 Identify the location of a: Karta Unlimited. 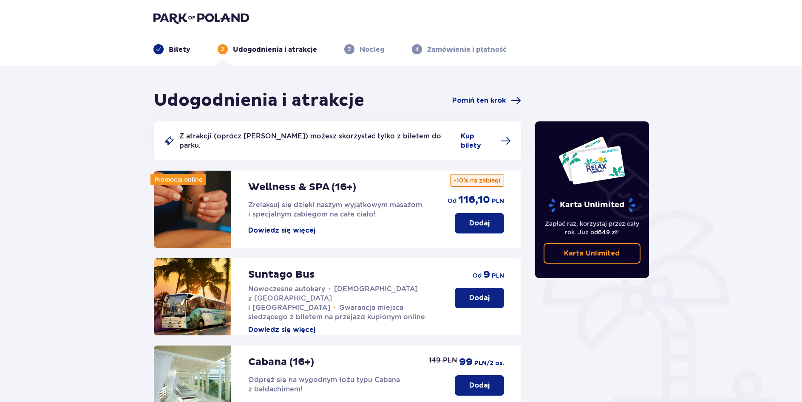
(592, 254).